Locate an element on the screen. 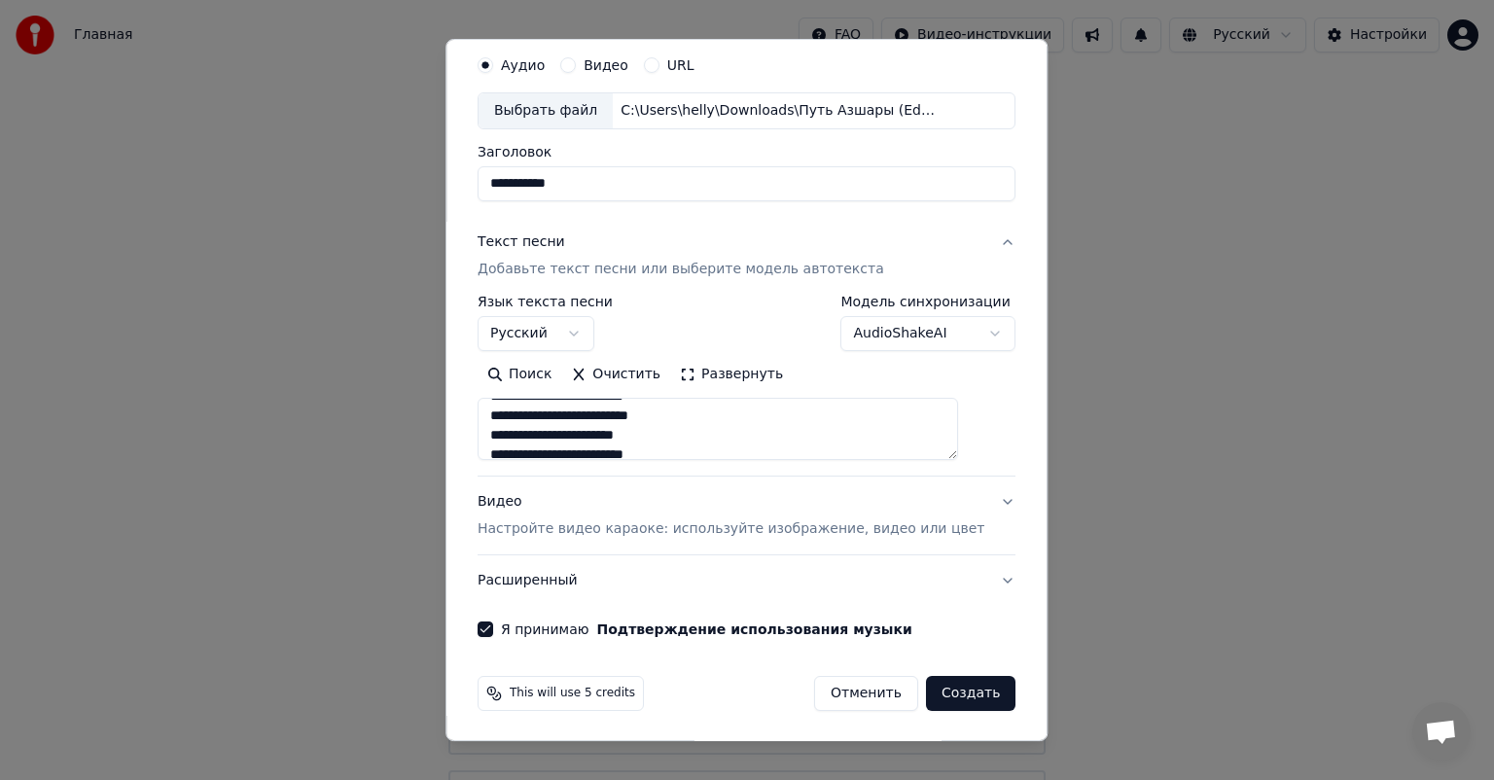 The height and width of the screenshot is (780, 1494). button: Расширенный is located at coordinates (746, 581).